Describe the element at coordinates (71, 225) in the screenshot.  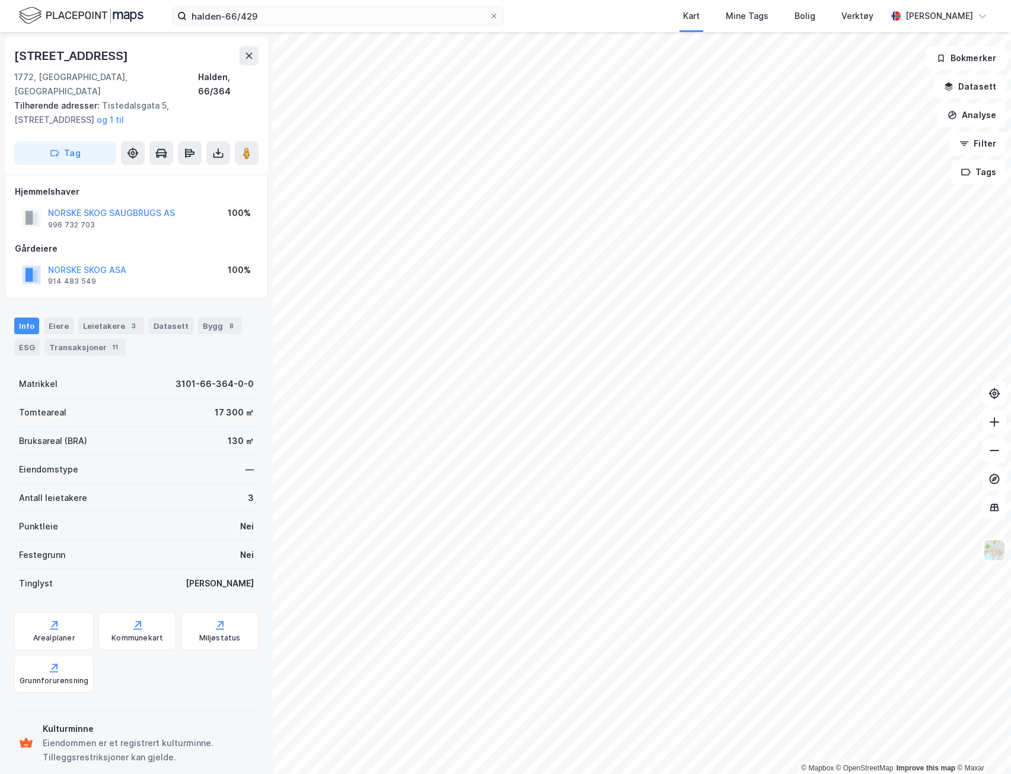
I see `div: 996 732 703` at that location.